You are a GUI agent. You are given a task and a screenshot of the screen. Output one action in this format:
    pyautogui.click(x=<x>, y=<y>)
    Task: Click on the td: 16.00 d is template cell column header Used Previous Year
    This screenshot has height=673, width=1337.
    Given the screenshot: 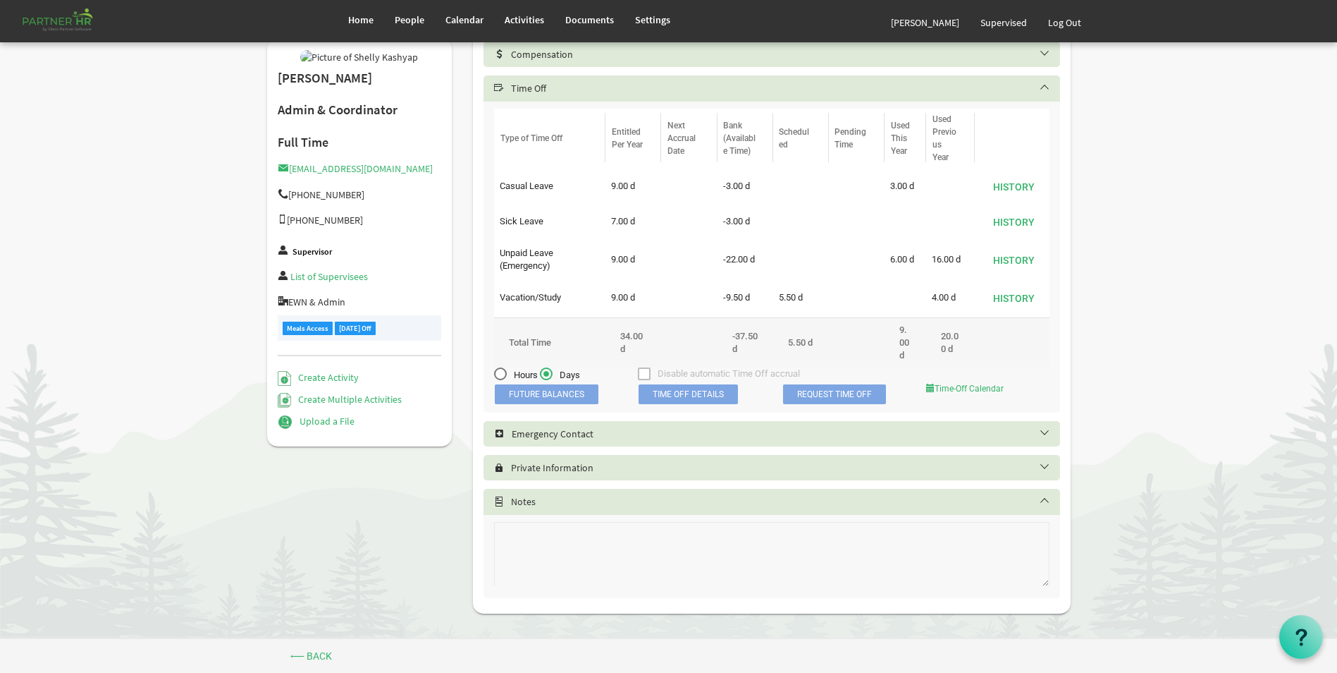 What is the action you would take?
    pyautogui.click(x=950, y=259)
    